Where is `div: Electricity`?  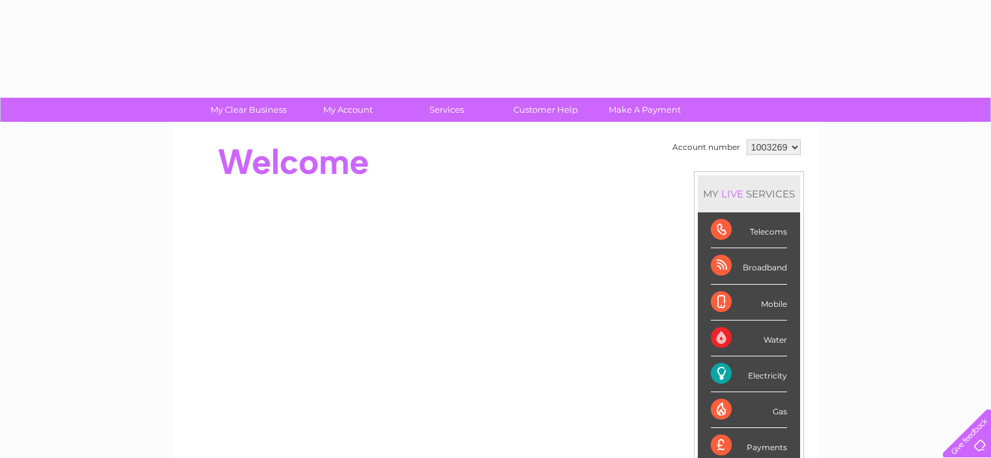 div: Electricity is located at coordinates (749, 374).